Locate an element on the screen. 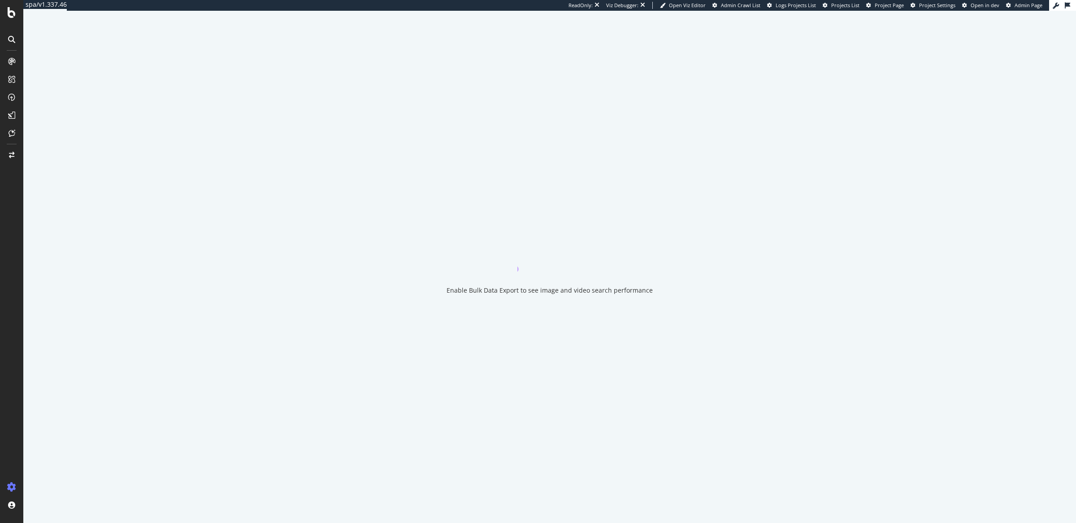 The height and width of the screenshot is (523, 1076). div: Viz Debugger: is located at coordinates (622, 5).